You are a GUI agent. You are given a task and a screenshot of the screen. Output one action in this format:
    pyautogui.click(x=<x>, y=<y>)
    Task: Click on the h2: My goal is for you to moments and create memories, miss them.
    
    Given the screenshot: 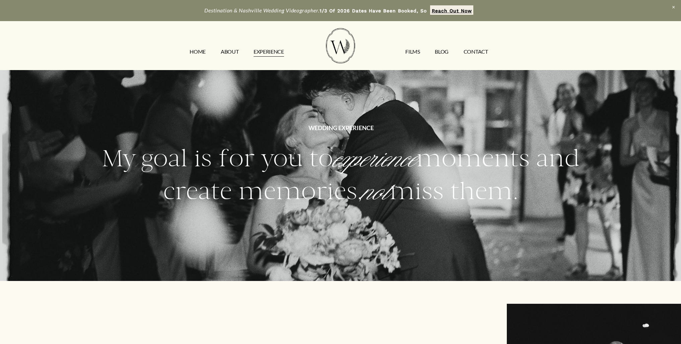 What is the action you would take?
    pyautogui.click(x=340, y=175)
    